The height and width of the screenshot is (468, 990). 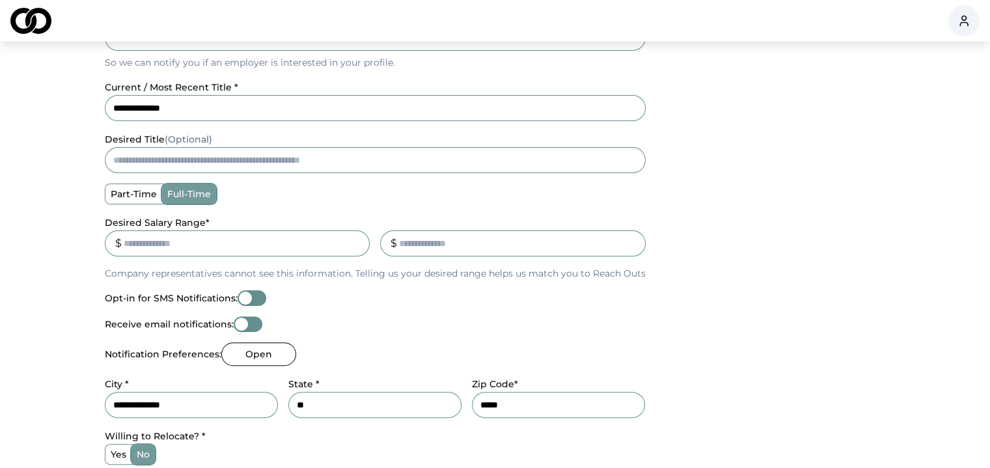 I want to click on label: Desired Salary Range *, so click(x=157, y=223).